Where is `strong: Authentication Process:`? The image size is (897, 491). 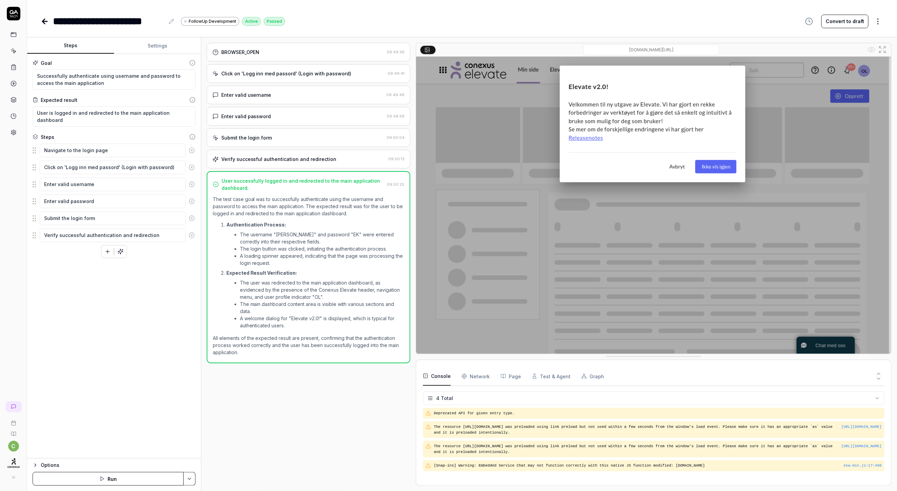
strong: Authentication Process: is located at coordinates (256, 224).